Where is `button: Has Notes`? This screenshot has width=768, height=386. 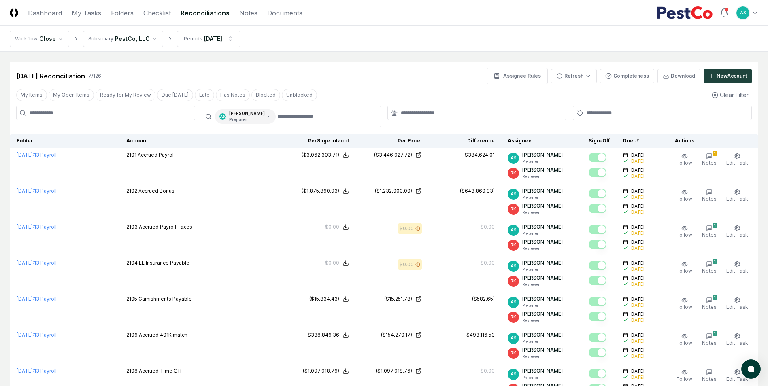
button: Has Notes is located at coordinates (233, 95).